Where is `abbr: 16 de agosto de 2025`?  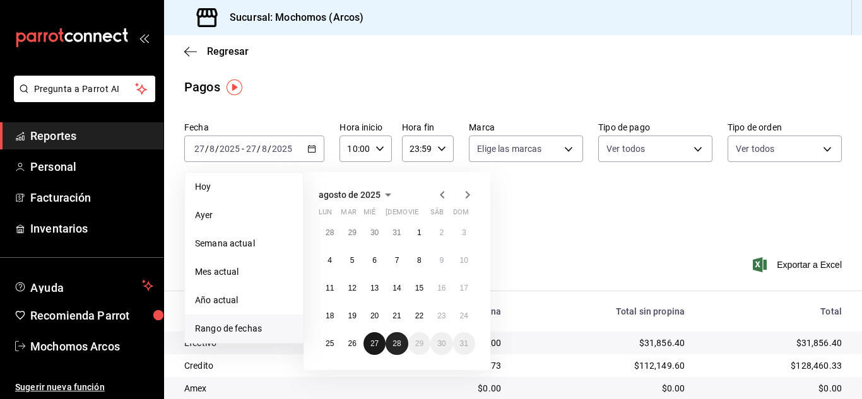 abbr: 16 de agosto de 2025 is located at coordinates (441, 288).